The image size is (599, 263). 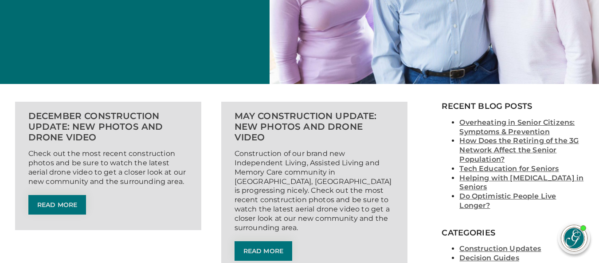 I want to click on a: Overheating in Senior Citizens: Symptoms & Prevention, so click(x=517, y=127).